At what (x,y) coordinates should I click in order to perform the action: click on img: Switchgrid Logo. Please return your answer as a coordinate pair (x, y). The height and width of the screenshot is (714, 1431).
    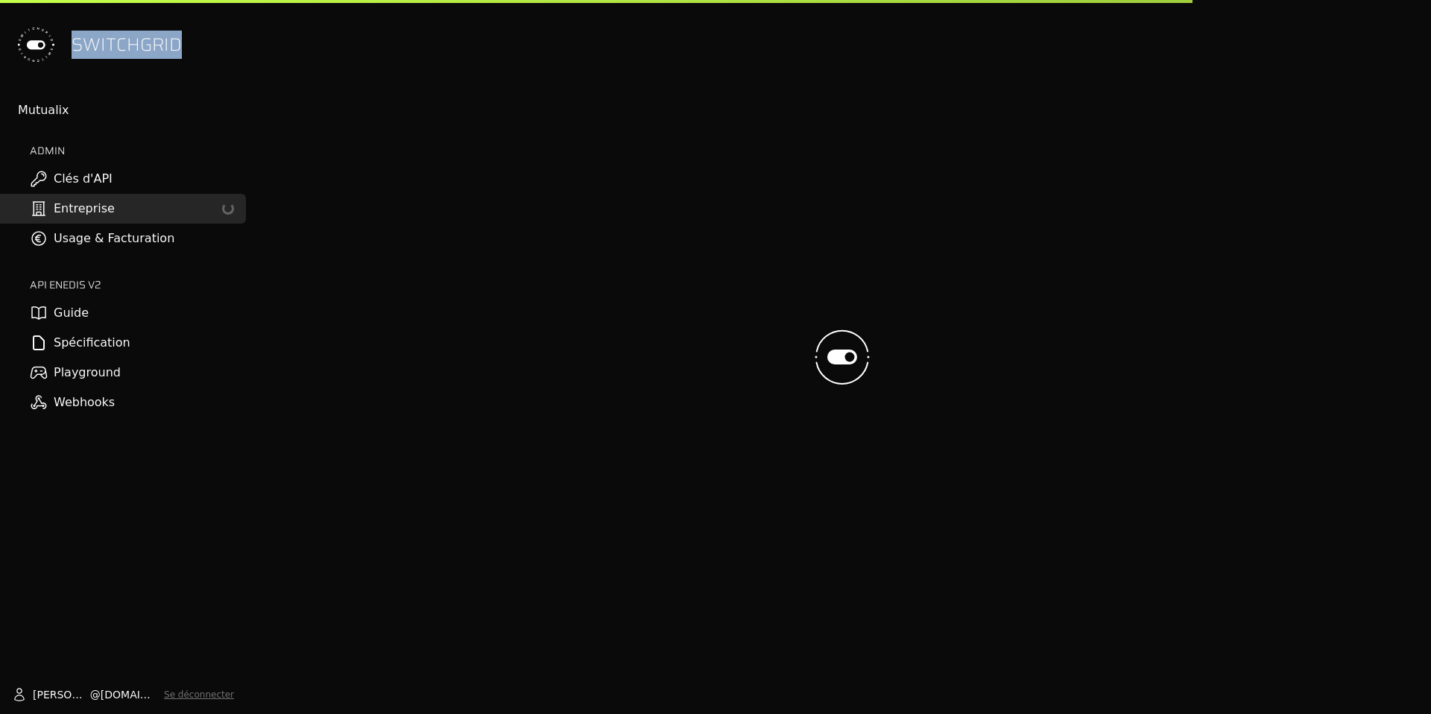
    Looking at the image, I should click on (36, 45).